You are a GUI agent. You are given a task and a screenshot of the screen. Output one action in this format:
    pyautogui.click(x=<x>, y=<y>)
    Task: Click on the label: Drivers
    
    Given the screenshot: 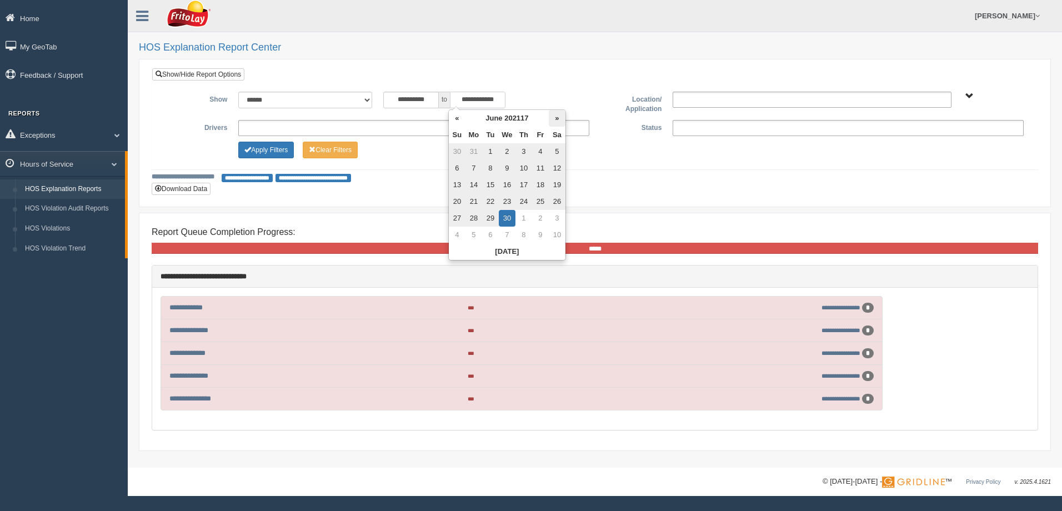 What is the action you would take?
    pyautogui.click(x=197, y=127)
    